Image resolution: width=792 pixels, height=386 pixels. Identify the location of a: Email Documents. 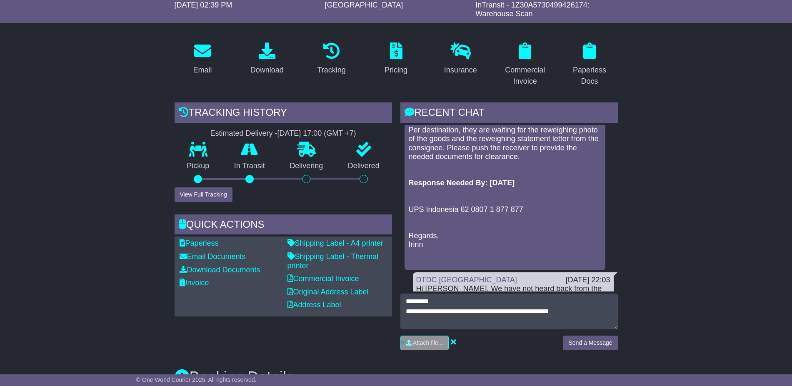
(212, 257).